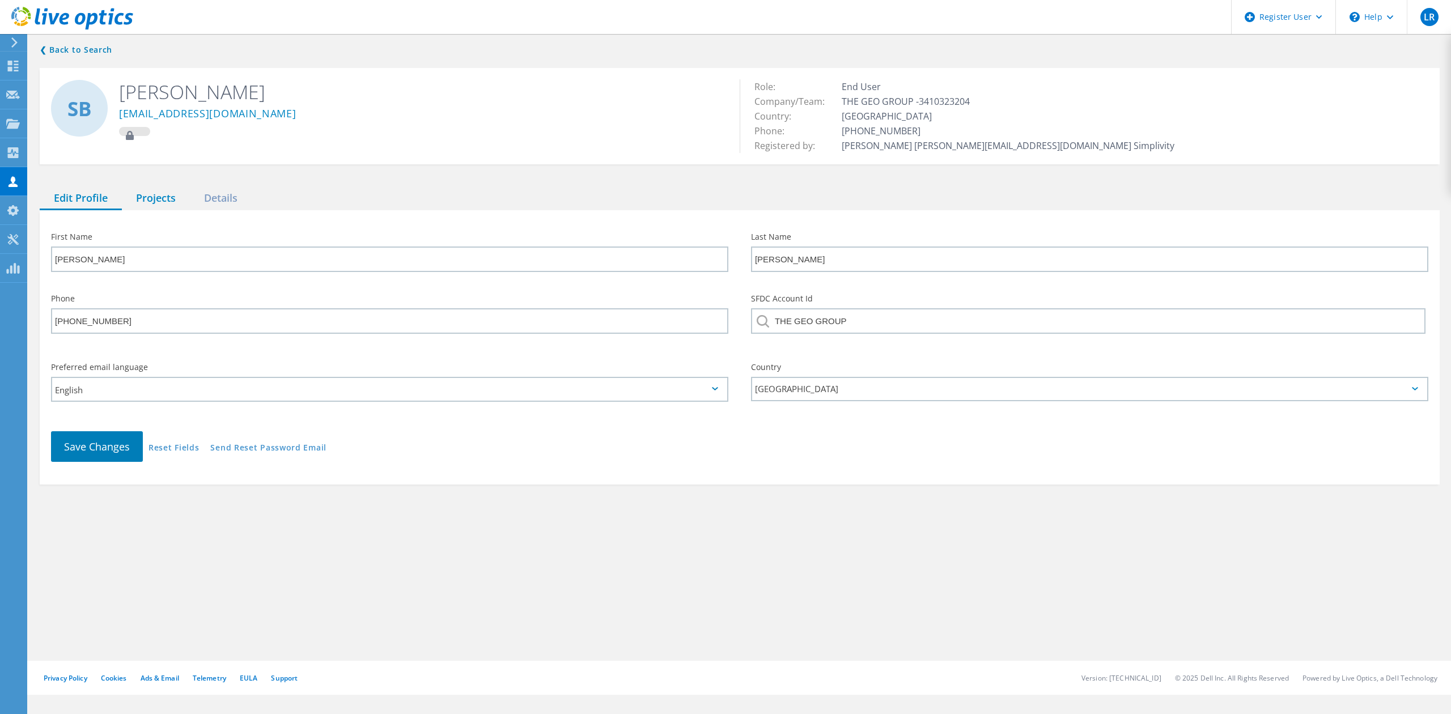 Image resolution: width=1451 pixels, height=714 pixels. I want to click on span: Save Changes, so click(97, 447).